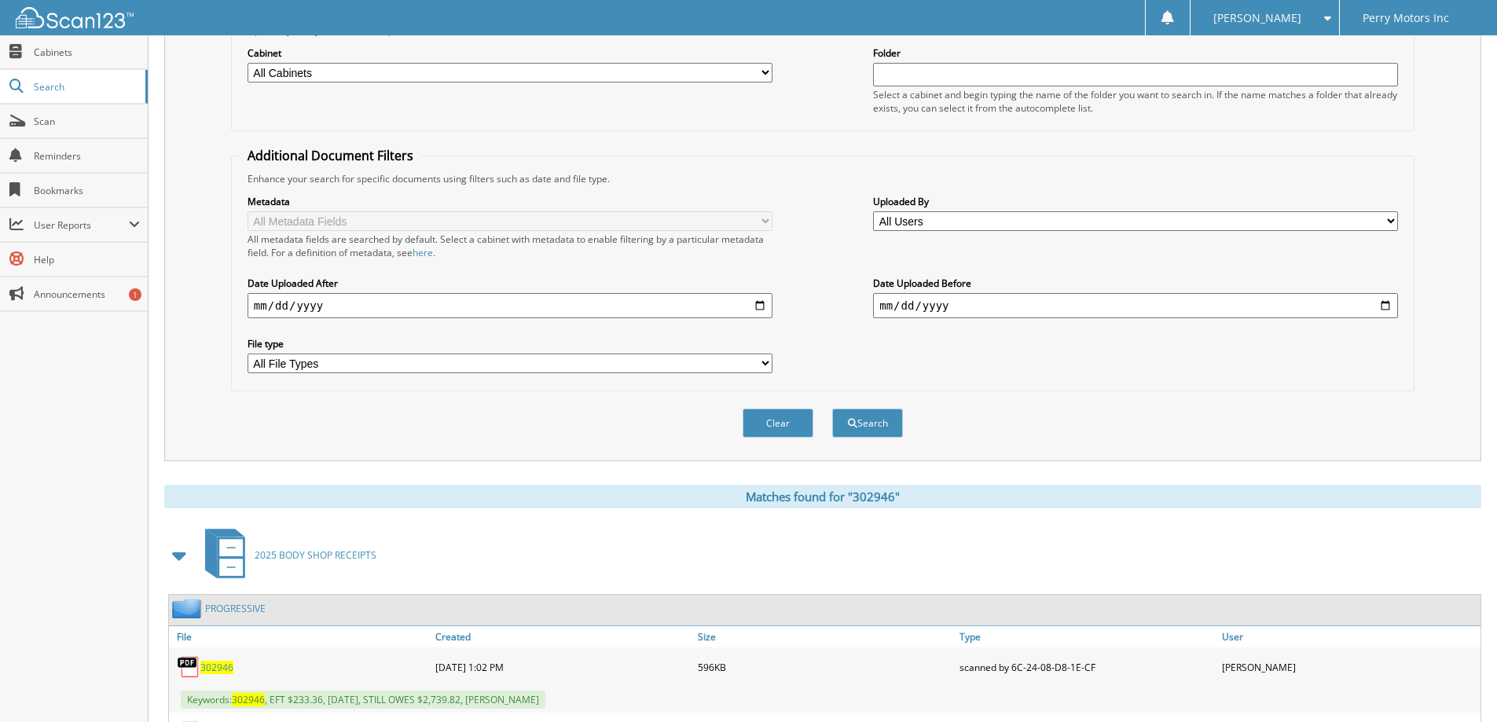  I want to click on a: User, so click(1349, 637).